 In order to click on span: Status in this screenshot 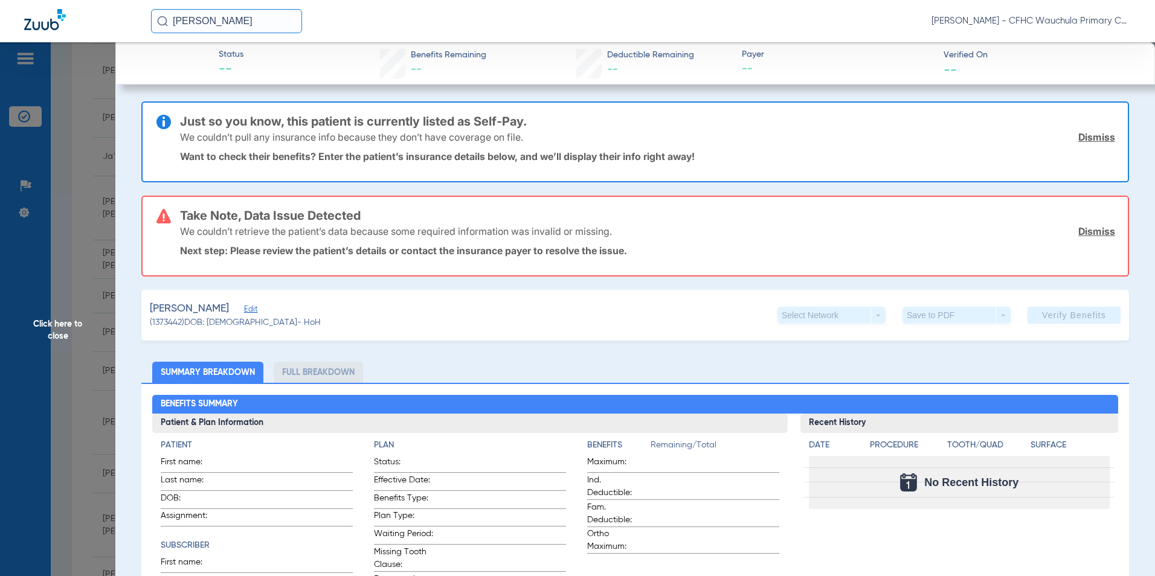, I will do `click(231, 54)`.